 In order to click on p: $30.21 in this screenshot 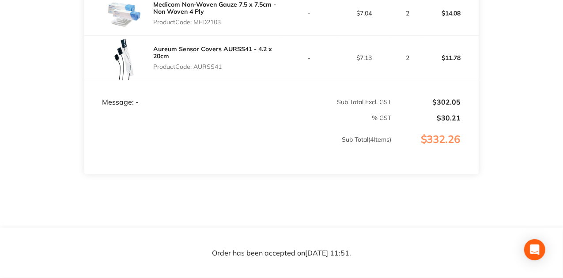, I will do `click(426, 118)`.